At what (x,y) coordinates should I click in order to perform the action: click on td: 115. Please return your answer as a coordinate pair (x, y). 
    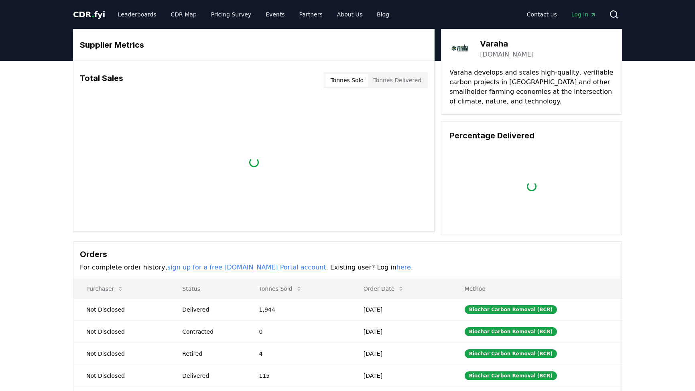
    Looking at the image, I should click on (299, 376).